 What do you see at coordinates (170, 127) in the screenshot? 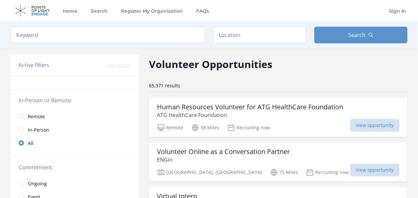
I see `p: Remote` at bounding box center [170, 127].